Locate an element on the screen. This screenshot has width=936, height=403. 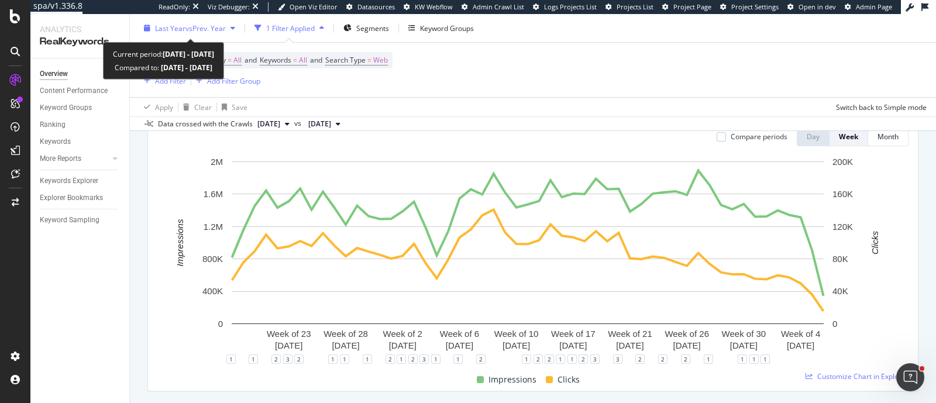
text: 120K is located at coordinates (843, 226).